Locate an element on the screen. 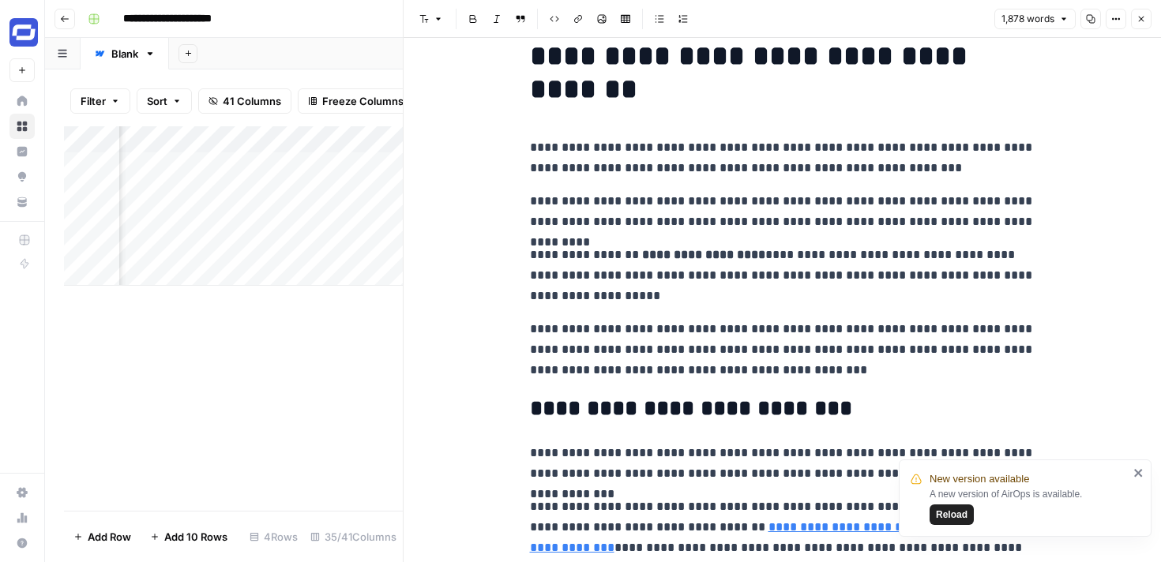 This screenshot has height=562, width=1161. span: Freeze Columns is located at coordinates (363, 101).